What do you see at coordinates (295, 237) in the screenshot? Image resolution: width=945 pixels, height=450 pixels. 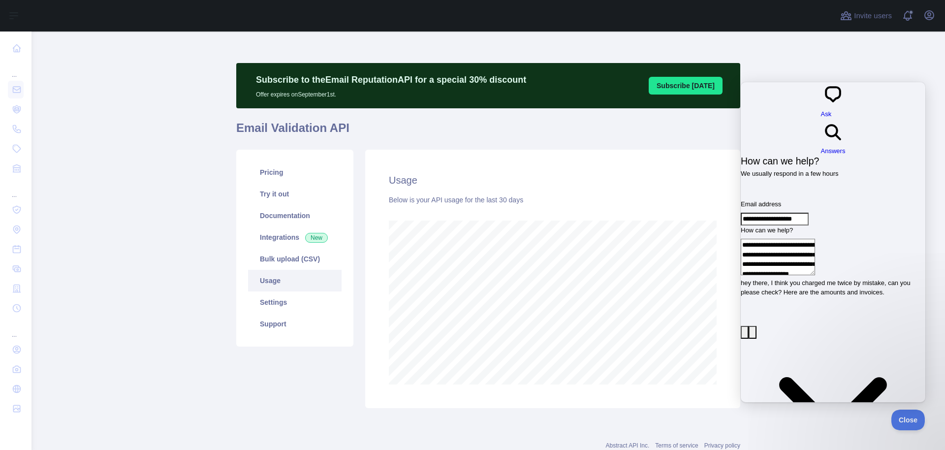 I see `a: Integrations New` at bounding box center [295, 237].